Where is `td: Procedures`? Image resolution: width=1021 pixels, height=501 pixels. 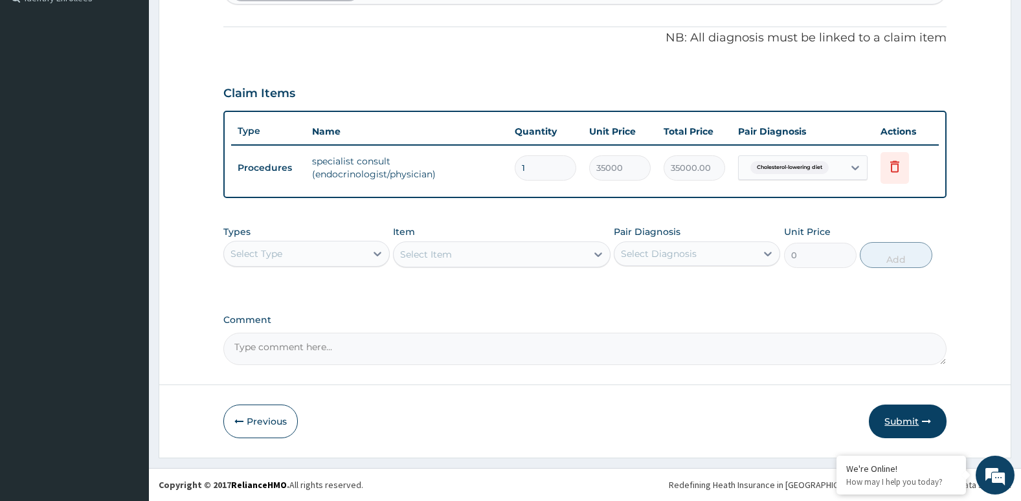 td: Procedures is located at coordinates (268, 168).